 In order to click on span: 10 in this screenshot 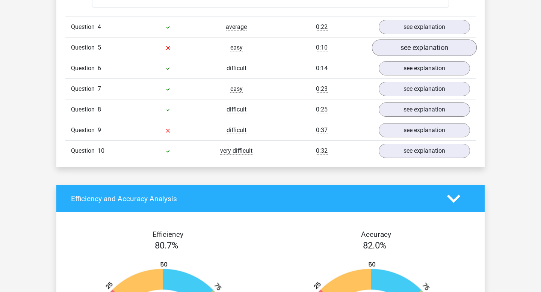, I will do `click(101, 151)`.